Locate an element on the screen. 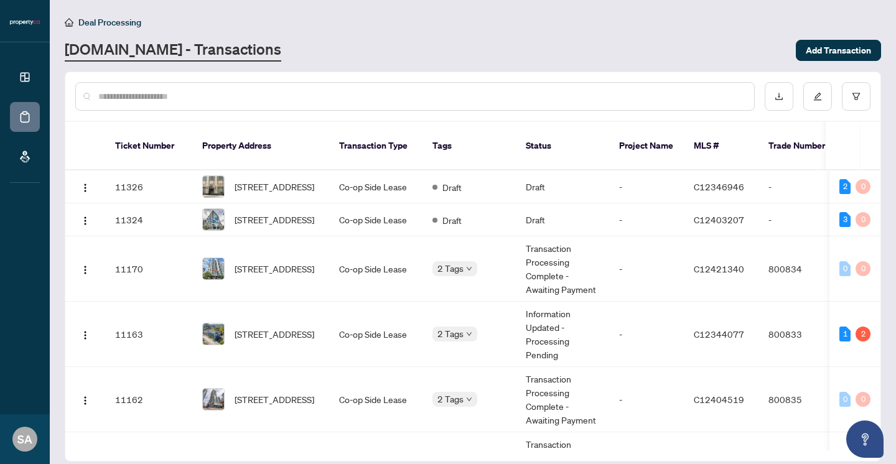 Image resolution: width=896 pixels, height=464 pixels. td: 11163 is located at coordinates (149, 334).